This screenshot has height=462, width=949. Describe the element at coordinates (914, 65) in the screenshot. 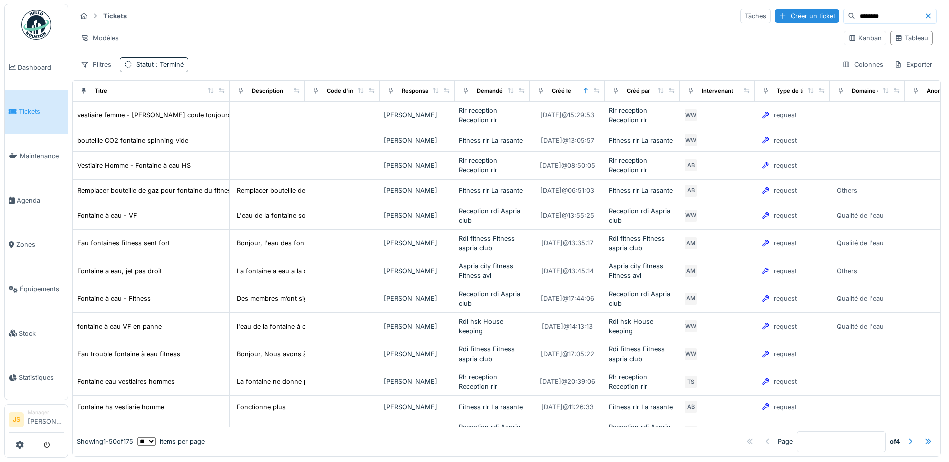

I see `div: Exporter` at that location.